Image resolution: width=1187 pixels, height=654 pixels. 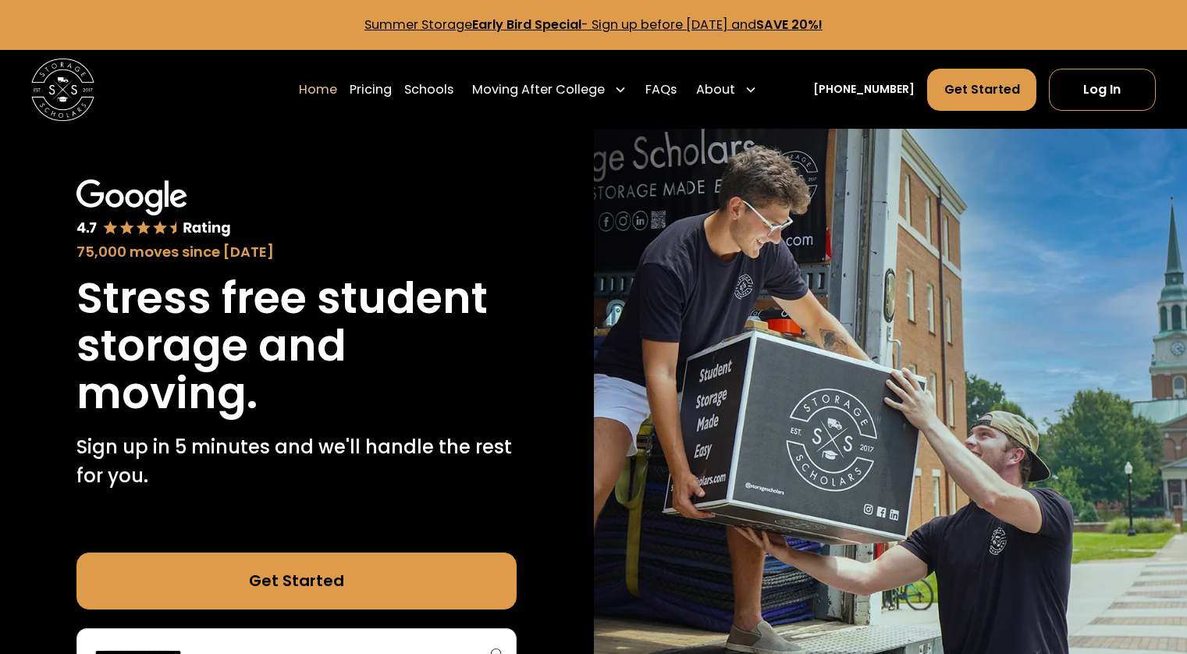 What do you see at coordinates (153, 209) in the screenshot?
I see `img: Google 4.7 star rating` at bounding box center [153, 209].